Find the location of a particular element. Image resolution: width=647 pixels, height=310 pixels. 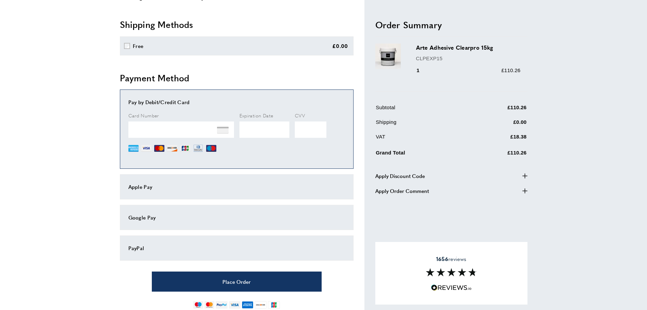

img: jcb is located at coordinates (274, 304).